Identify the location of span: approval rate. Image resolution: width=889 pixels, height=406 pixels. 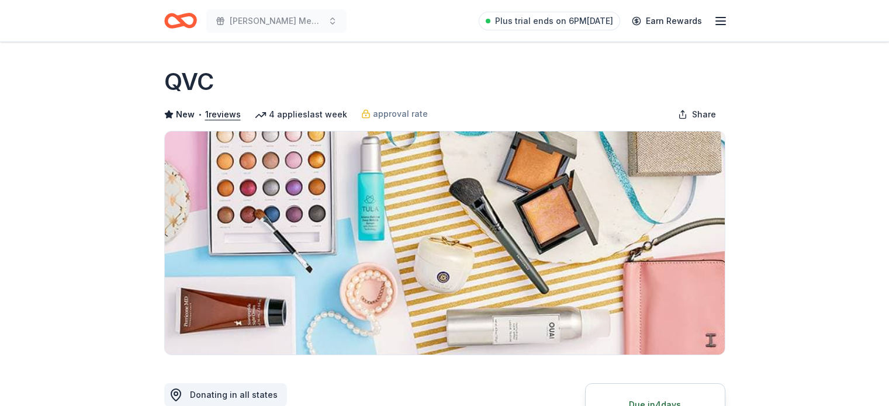
(400, 114).